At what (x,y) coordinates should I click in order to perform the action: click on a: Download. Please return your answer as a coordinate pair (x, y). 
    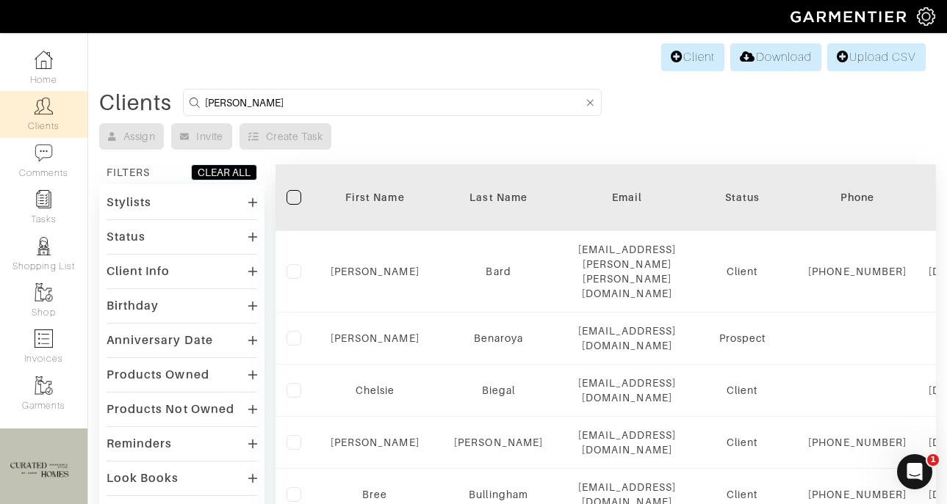
    Looking at the image, I should click on (775, 57).